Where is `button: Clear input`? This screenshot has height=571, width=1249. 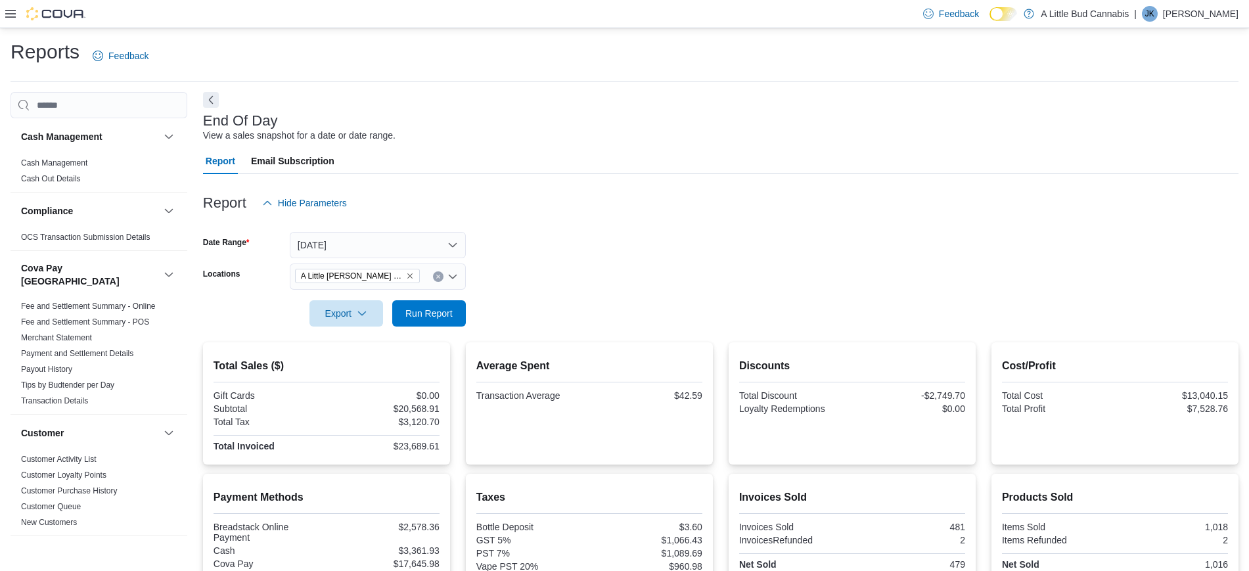
button: Clear input is located at coordinates (438, 277).